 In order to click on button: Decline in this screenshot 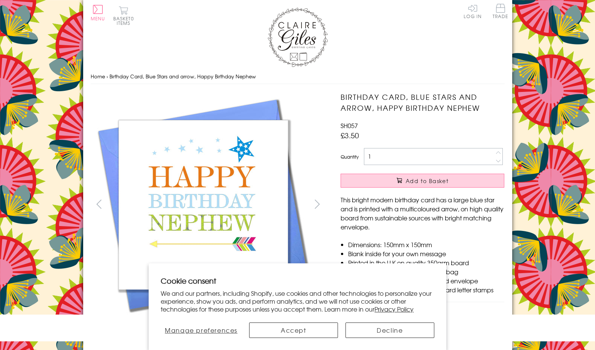, I will do `click(390, 330)`.